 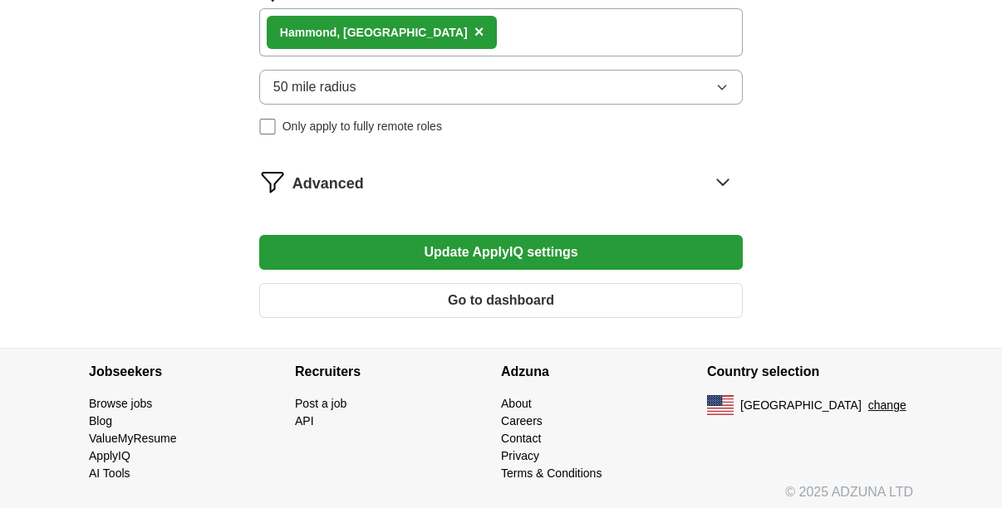 What do you see at coordinates (521, 438) in the screenshot?
I see `a: Contact` at bounding box center [521, 438].